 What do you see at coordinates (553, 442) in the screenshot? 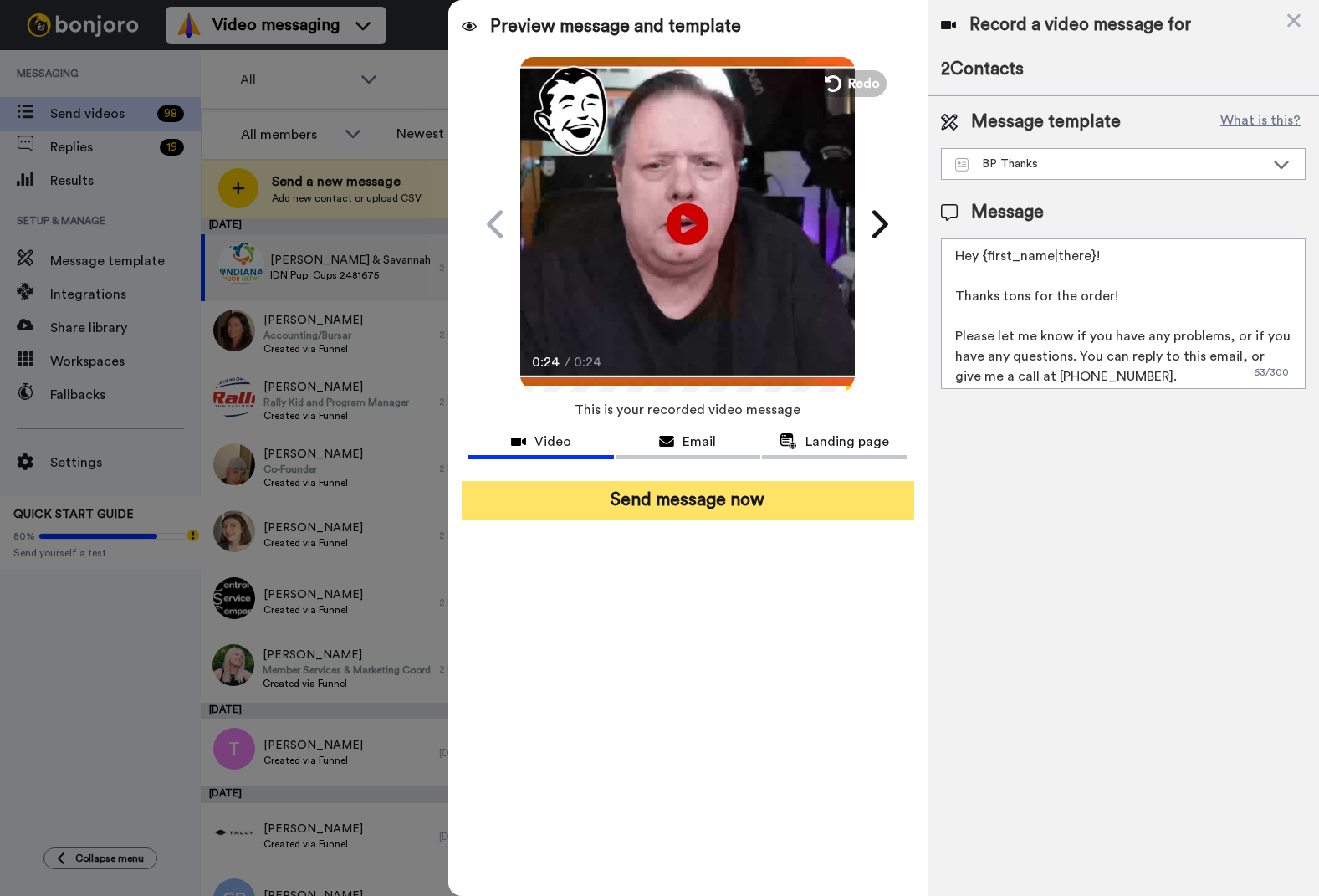
I see `span: Video` at bounding box center [553, 442].